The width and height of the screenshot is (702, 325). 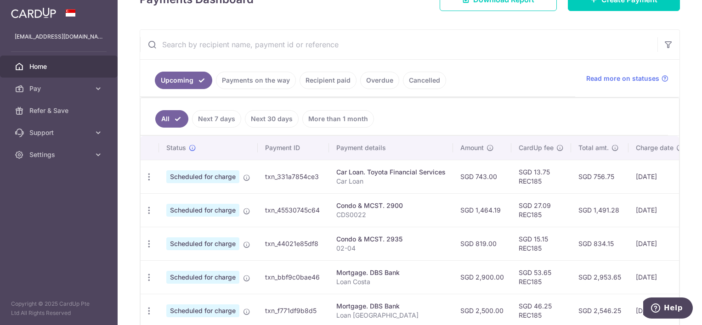 I want to click on input: Search by recipient name, payment id or reference, so click(x=399, y=45).